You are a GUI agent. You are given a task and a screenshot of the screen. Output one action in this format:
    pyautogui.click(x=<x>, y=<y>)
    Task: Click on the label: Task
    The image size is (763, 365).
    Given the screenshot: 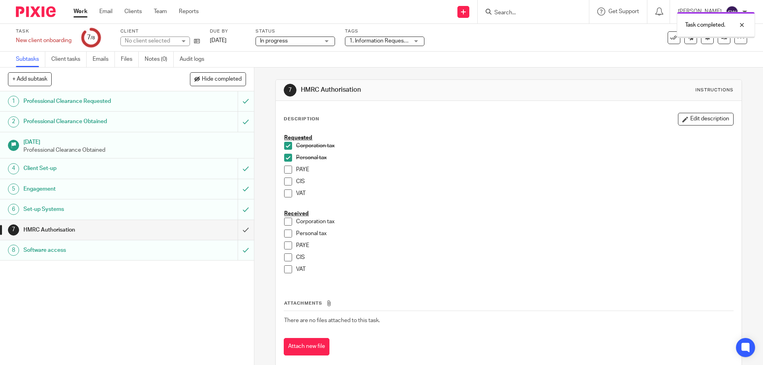 What is the action you would take?
    pyautogui.click(x=44, y=31)
    